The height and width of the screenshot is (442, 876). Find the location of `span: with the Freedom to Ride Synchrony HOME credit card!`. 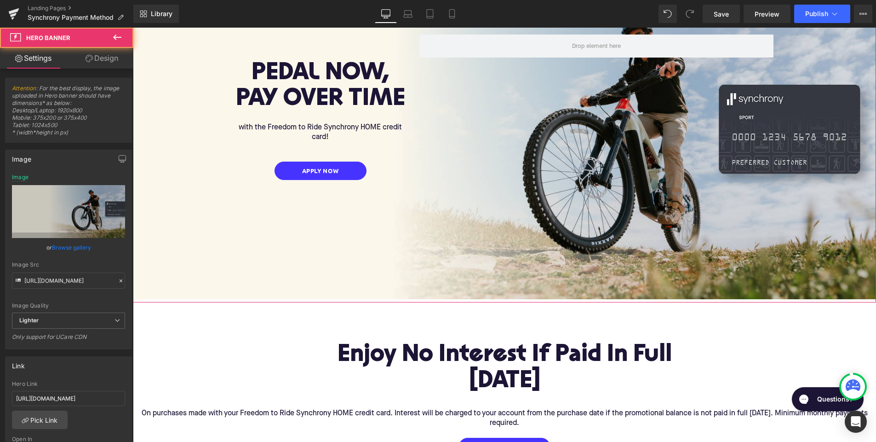

span: with the Freedom to Ride Synchrony HOME credit card! is located at coordinates (187, 104).